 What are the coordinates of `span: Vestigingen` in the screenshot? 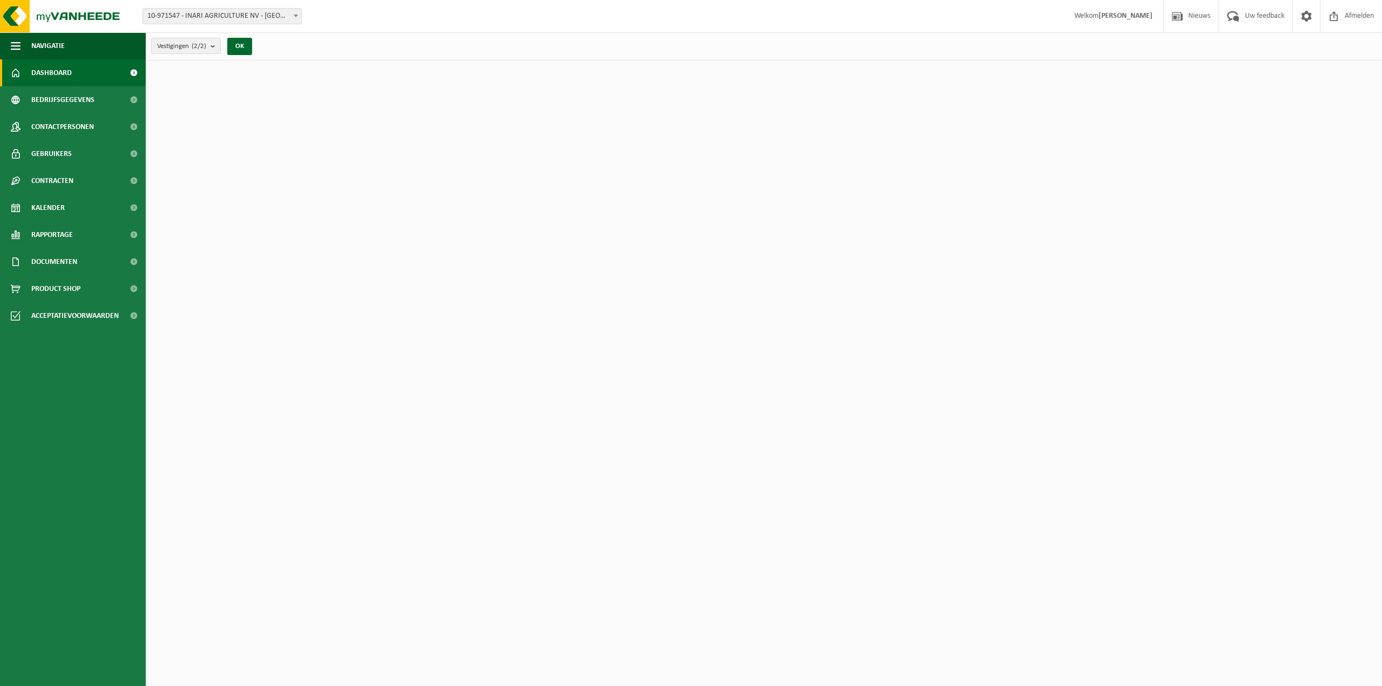 It's located at (181, 46).